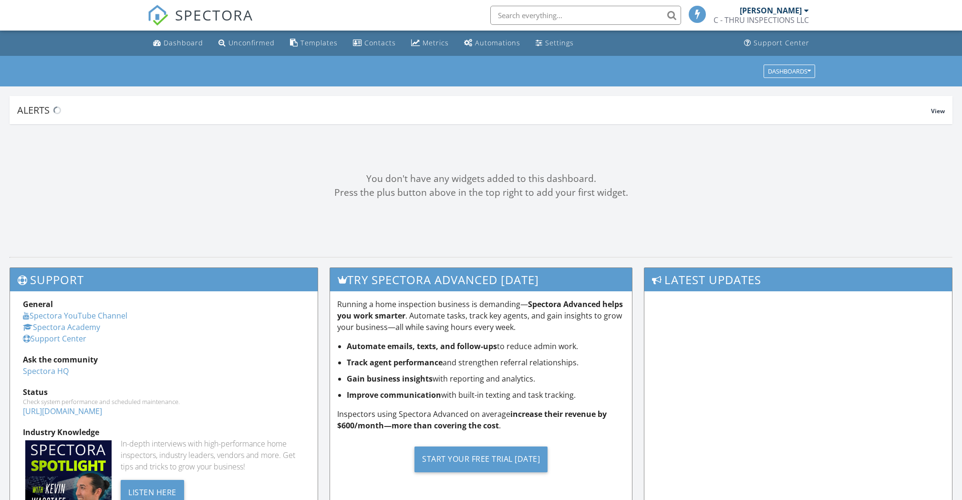 This screenshot has width=962, height=500. Describe the element at coordinates (481, 419) in the screenshot. I see `p: Inspectors using Spectora Advanced on average .` at that location.